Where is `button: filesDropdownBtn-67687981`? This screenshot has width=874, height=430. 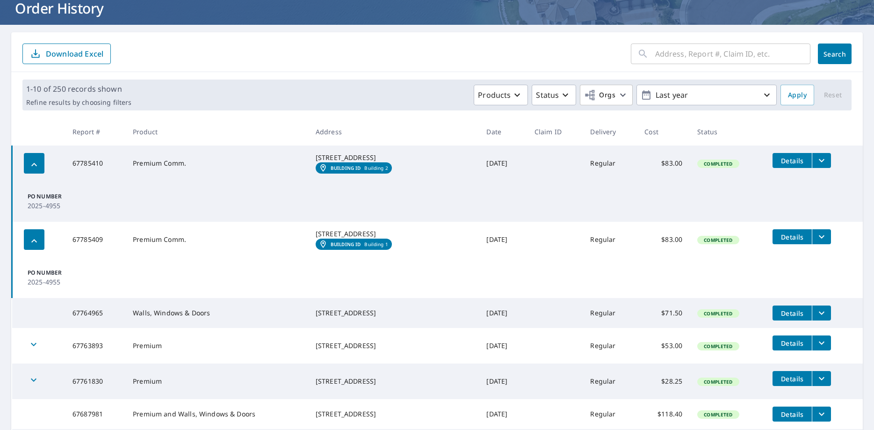 button: filesDropdownBtn-67687981 is located at coordinates (821, 414).